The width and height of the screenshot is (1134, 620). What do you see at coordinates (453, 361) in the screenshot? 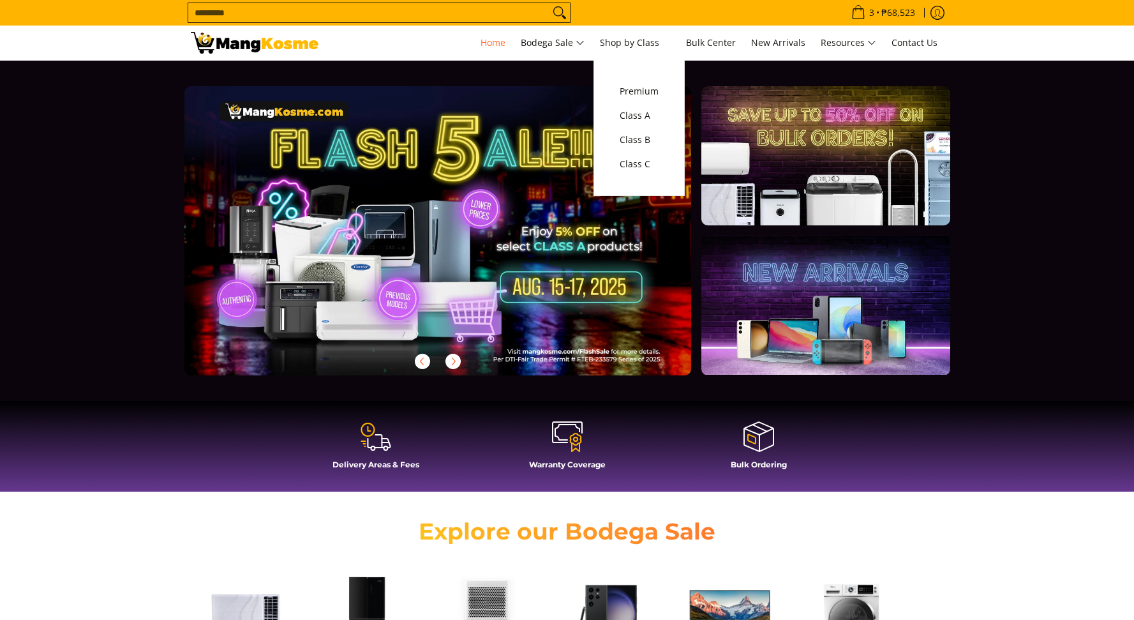
I see `button: Next` at bounding box center [453, 361].